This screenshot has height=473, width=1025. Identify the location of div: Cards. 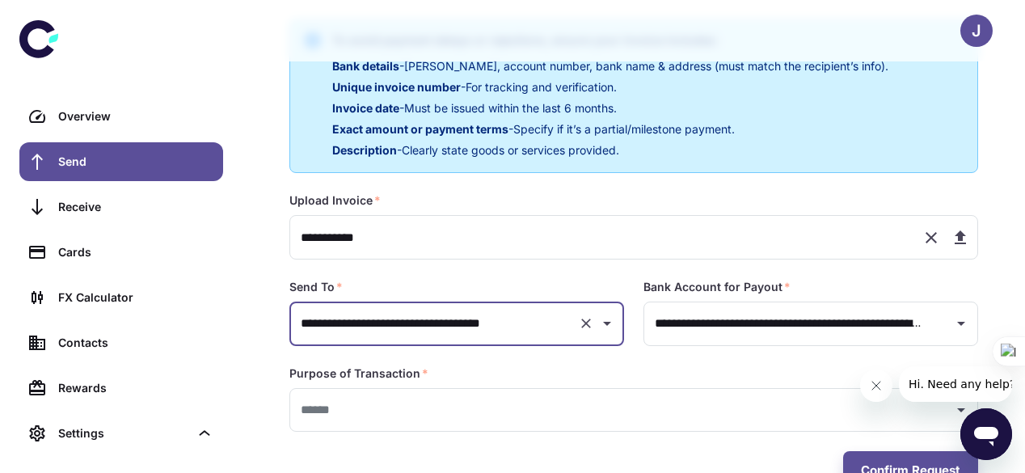
(136, 252).